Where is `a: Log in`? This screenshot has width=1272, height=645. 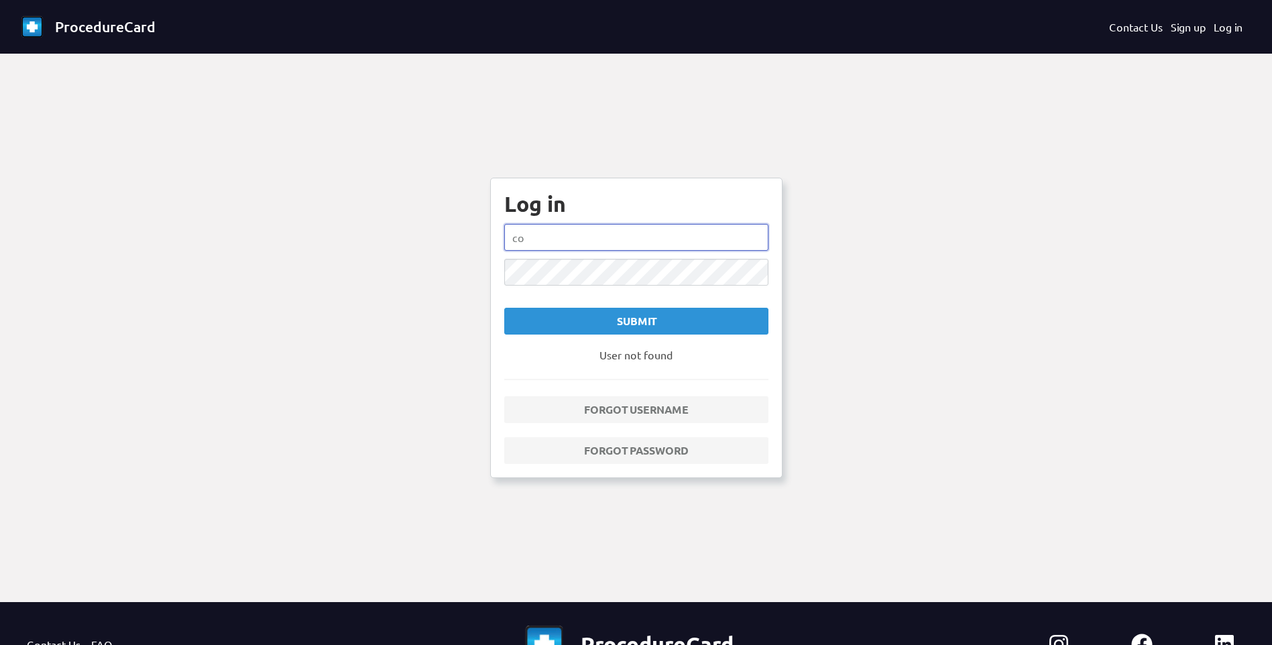
a: Log in is located at coordinates (1228, 27).